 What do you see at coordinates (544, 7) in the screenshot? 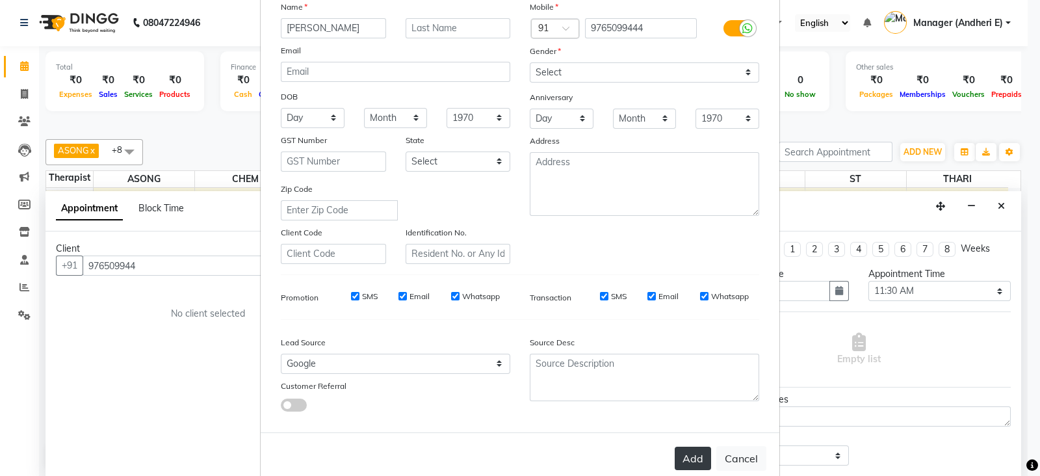
I see `label: Mobile` at bounding box center [544, 7].